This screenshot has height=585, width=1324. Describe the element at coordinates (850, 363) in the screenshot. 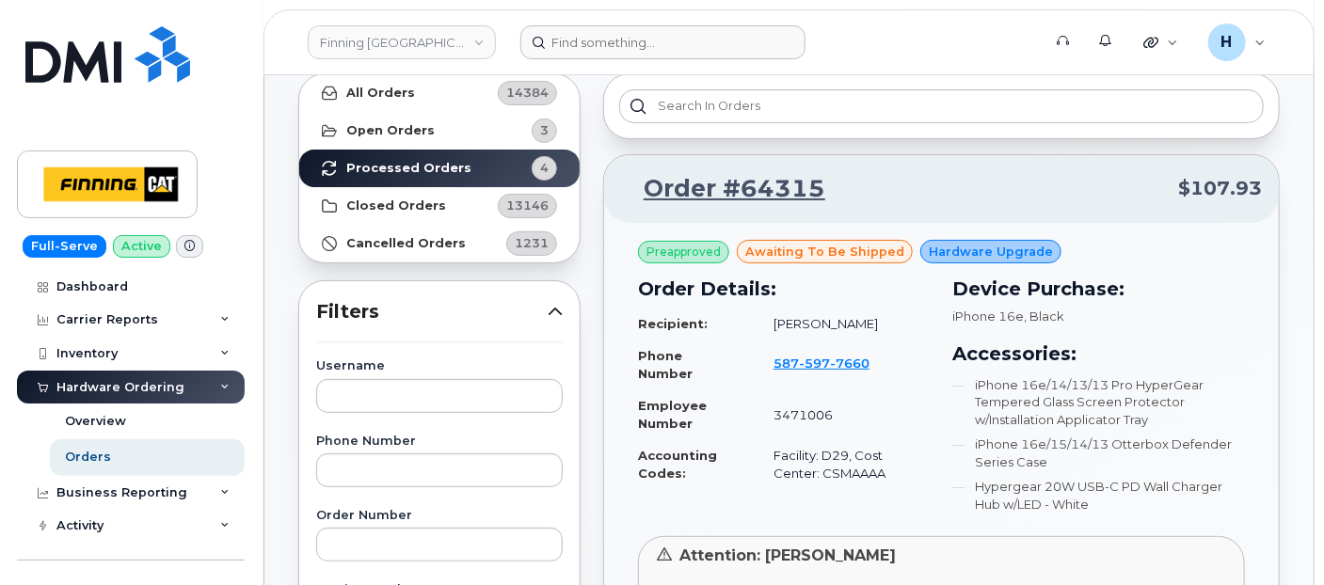

I see `span: 7660` at that location.